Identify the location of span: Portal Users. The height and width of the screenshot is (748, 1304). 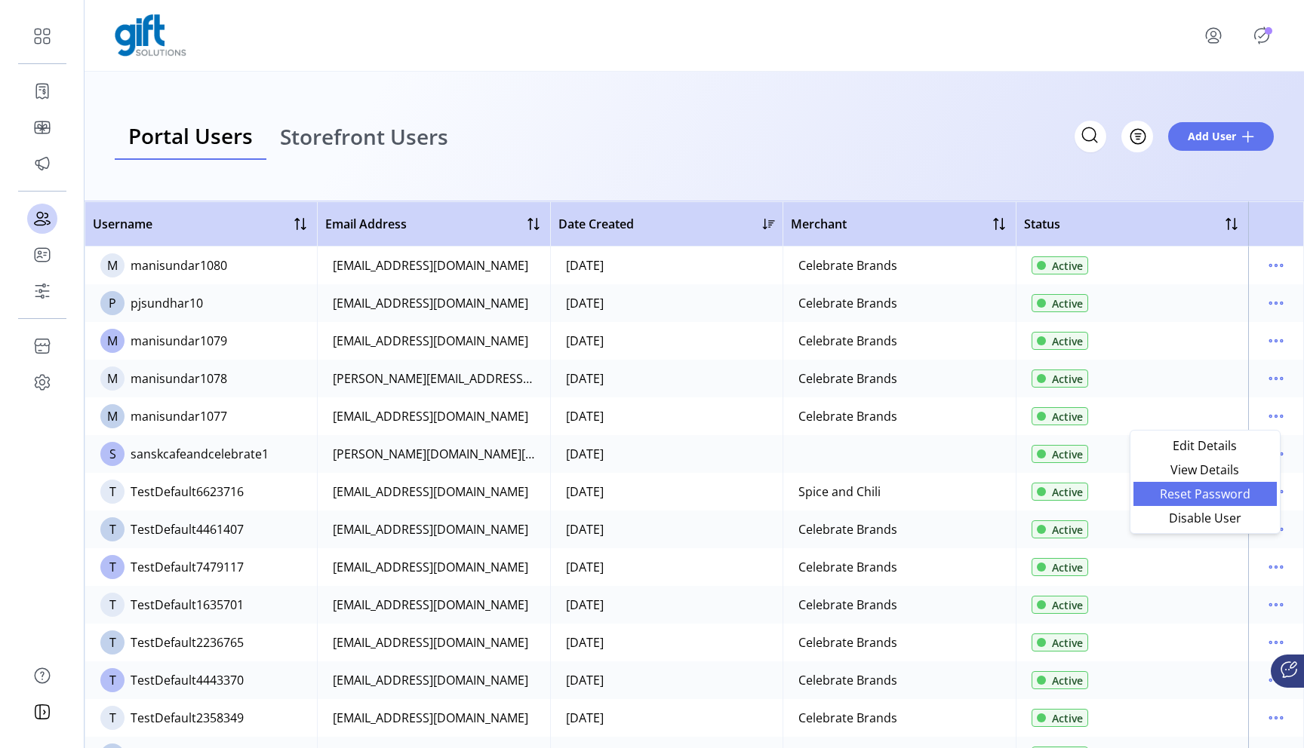
(190, 136).